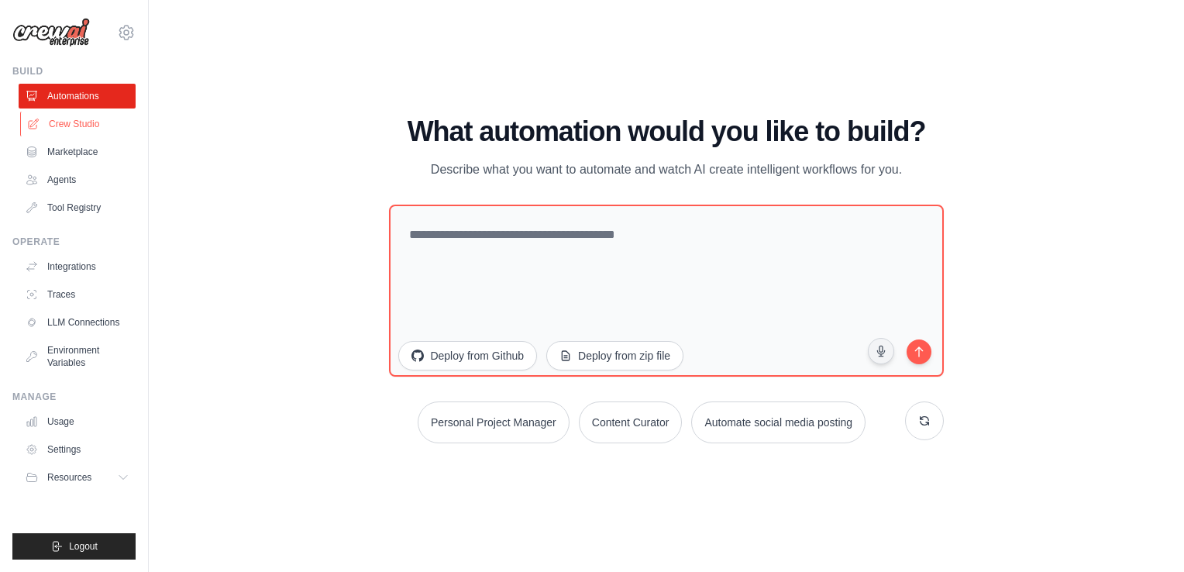 The image size is (1184, 572). I want to click on a: Crew Studio, so click(78, 124).